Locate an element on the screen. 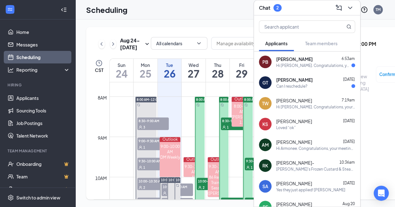  div: Thu is located at coordinates (218, 65).